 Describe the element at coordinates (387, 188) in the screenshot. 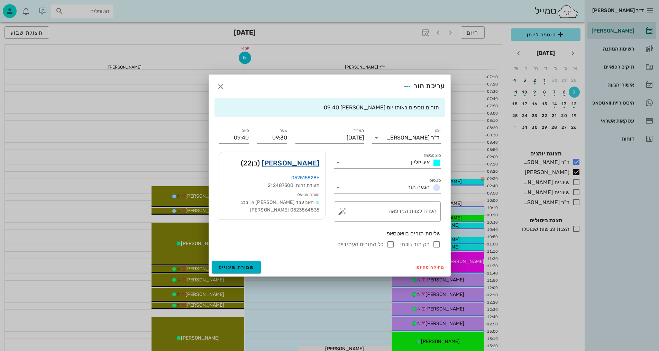

I see `div: סטטוסהגעה תור` at that location.